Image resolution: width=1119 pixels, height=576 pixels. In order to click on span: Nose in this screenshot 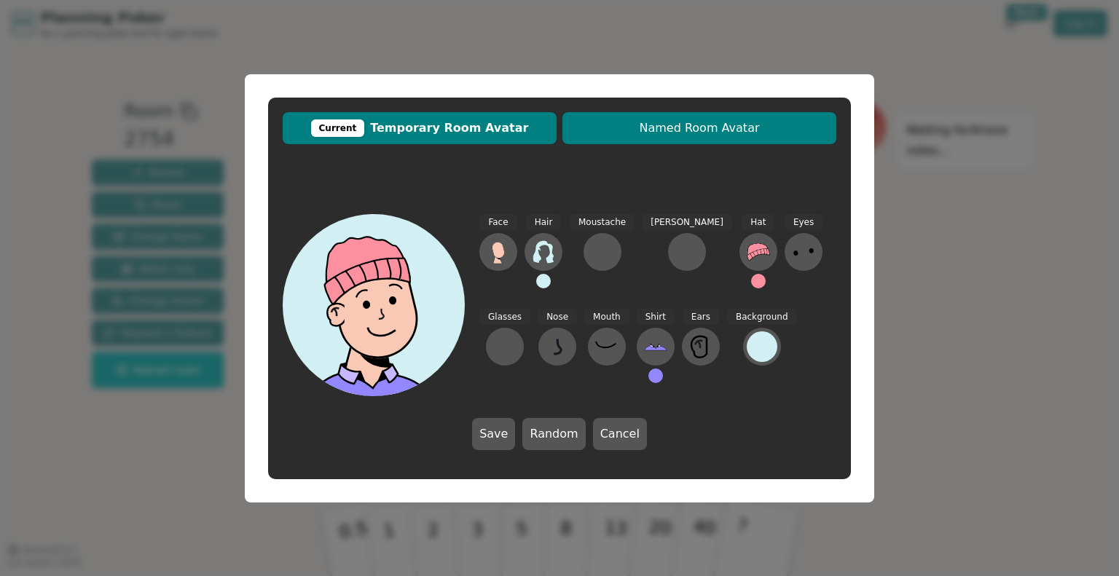, I will do `click(557, 317)`.